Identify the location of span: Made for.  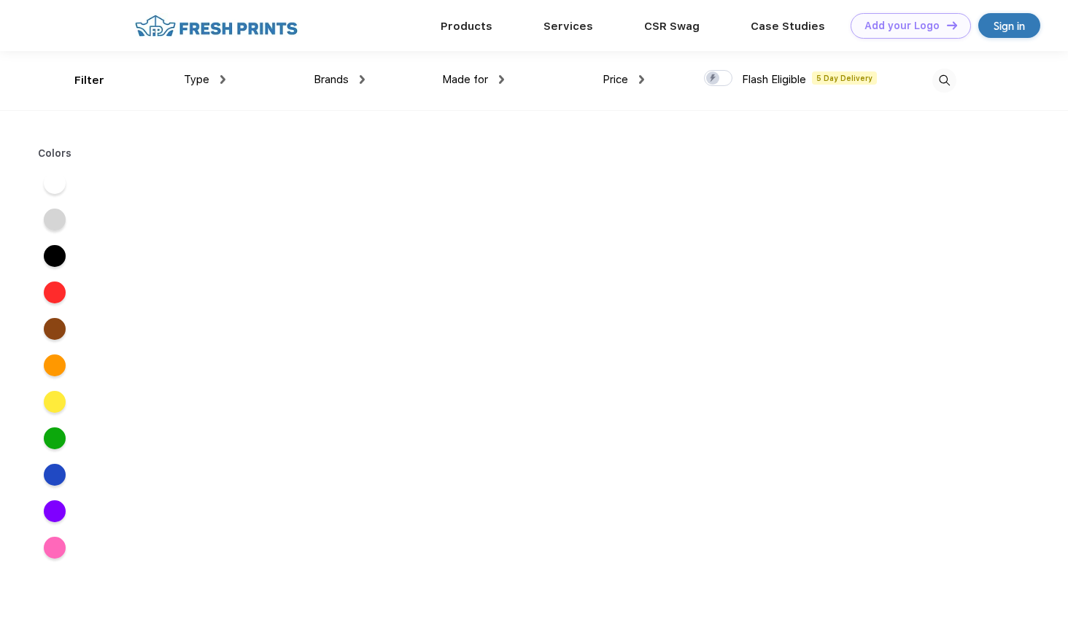
(465, 79).